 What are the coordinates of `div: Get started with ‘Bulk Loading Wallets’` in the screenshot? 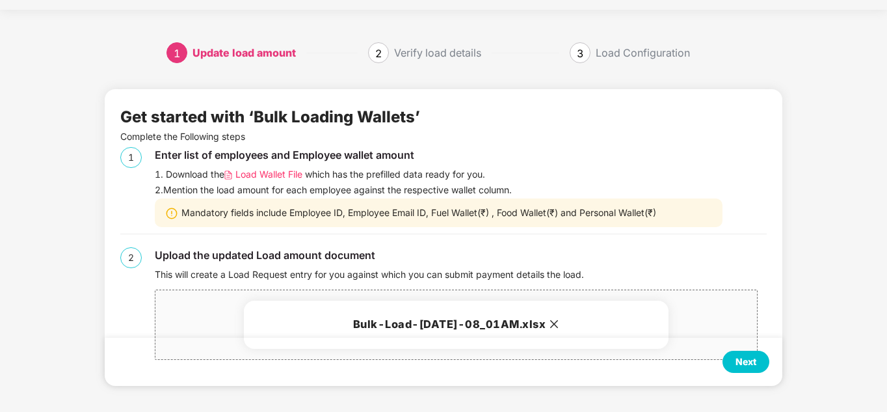 It's located at (270, 117).